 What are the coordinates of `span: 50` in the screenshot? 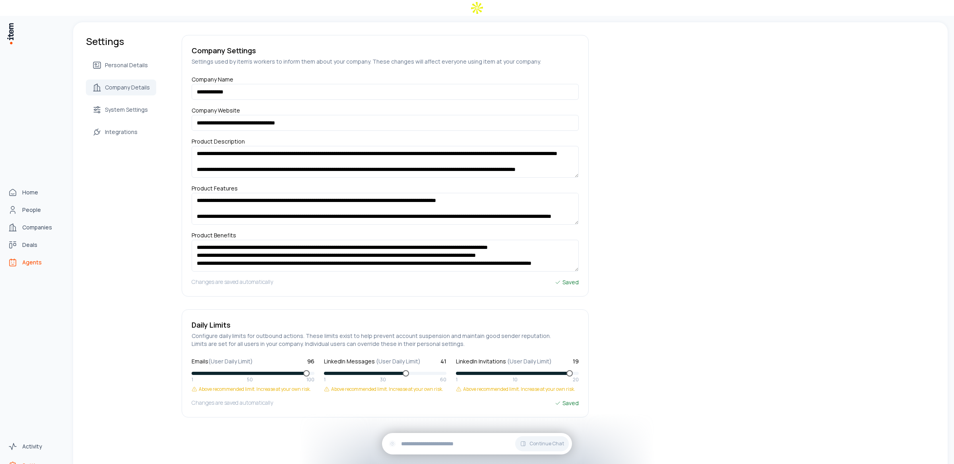 It's located at (250, 380).